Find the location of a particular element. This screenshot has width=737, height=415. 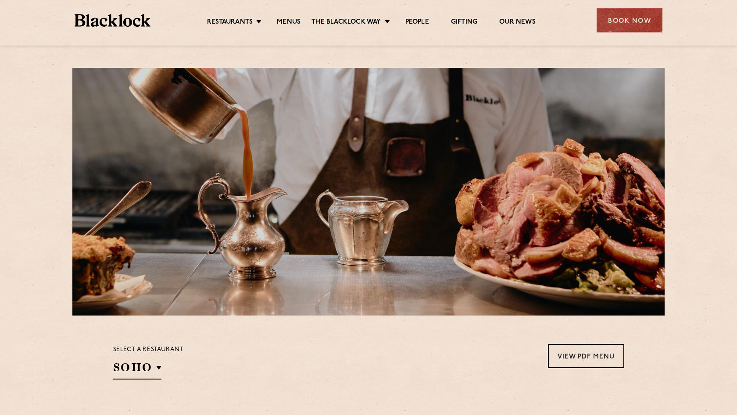

a: Restaurants is located at coordinates (230, 23).